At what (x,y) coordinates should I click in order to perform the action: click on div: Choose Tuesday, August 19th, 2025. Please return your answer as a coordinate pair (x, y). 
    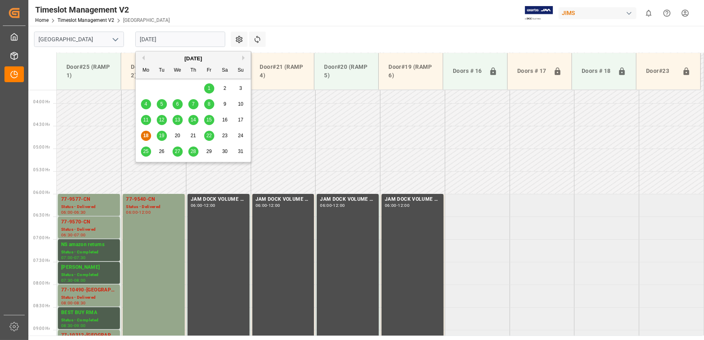
    Looking at the image, I should click on (162, 136).